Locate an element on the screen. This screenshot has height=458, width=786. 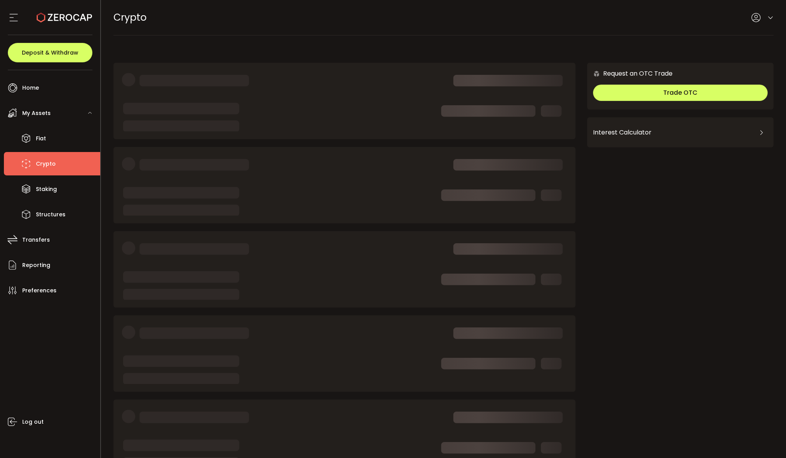
img: 6nGpN7MZ9FLuBP83NiajKbTRY4UzlzQtBKtCrLLspmCkSvCZHBKvY3NxgQaT5JnOQREvtQ257bXeeSTueZfAPizblJ+Fe8JwA... is located at coordinates (596, 74).